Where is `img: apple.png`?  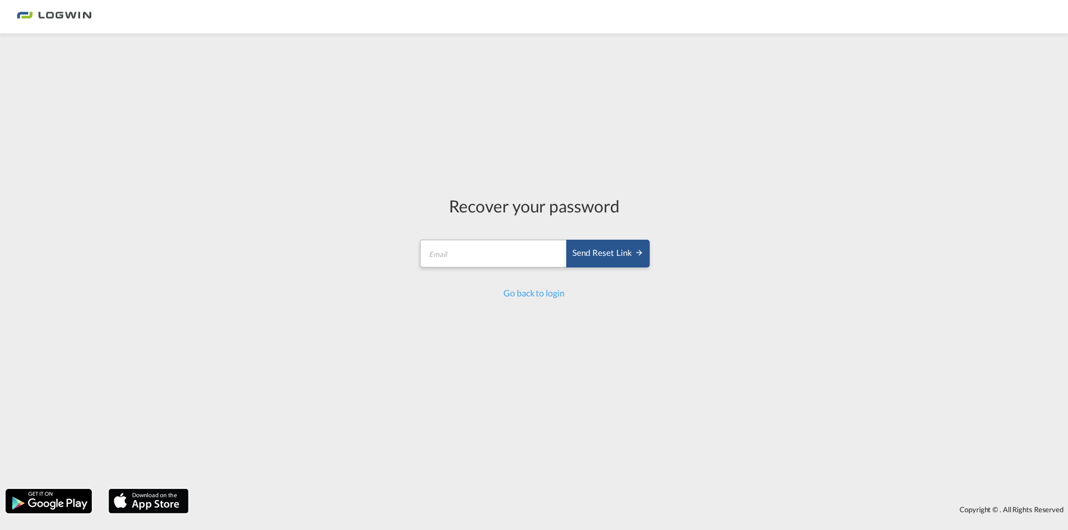 img: apple.png is located at coordinates (149, 501).